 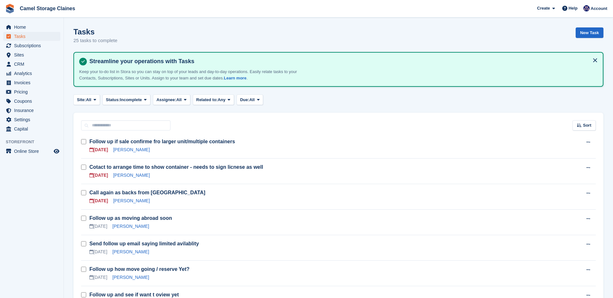 I want to click on p: Keep your to-do list in Stora so you can stay on top of your leads and day-to-day operations. Eas..., so click(x=191, y=75).